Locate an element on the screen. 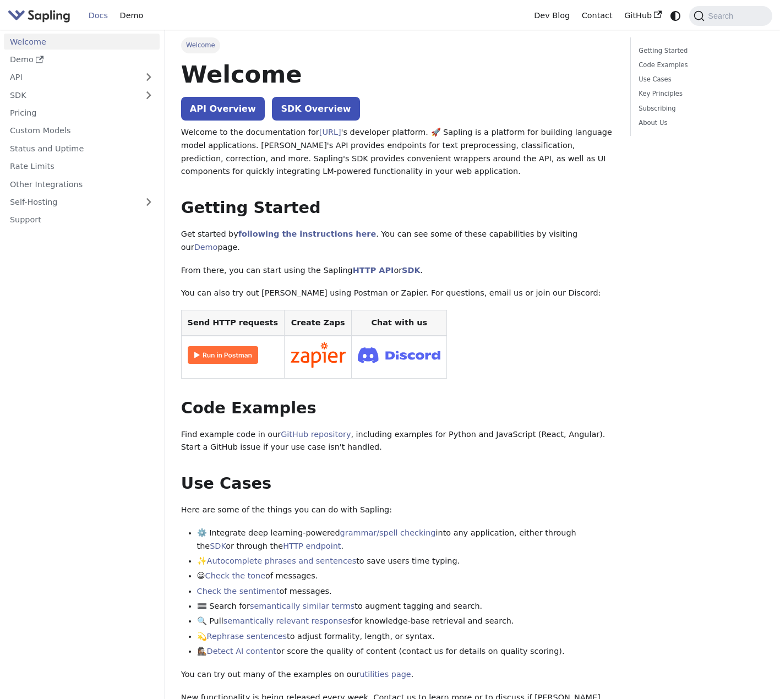 The image size is (780, 699). a: Rephrase sentences is located at coordinates (247, 637).